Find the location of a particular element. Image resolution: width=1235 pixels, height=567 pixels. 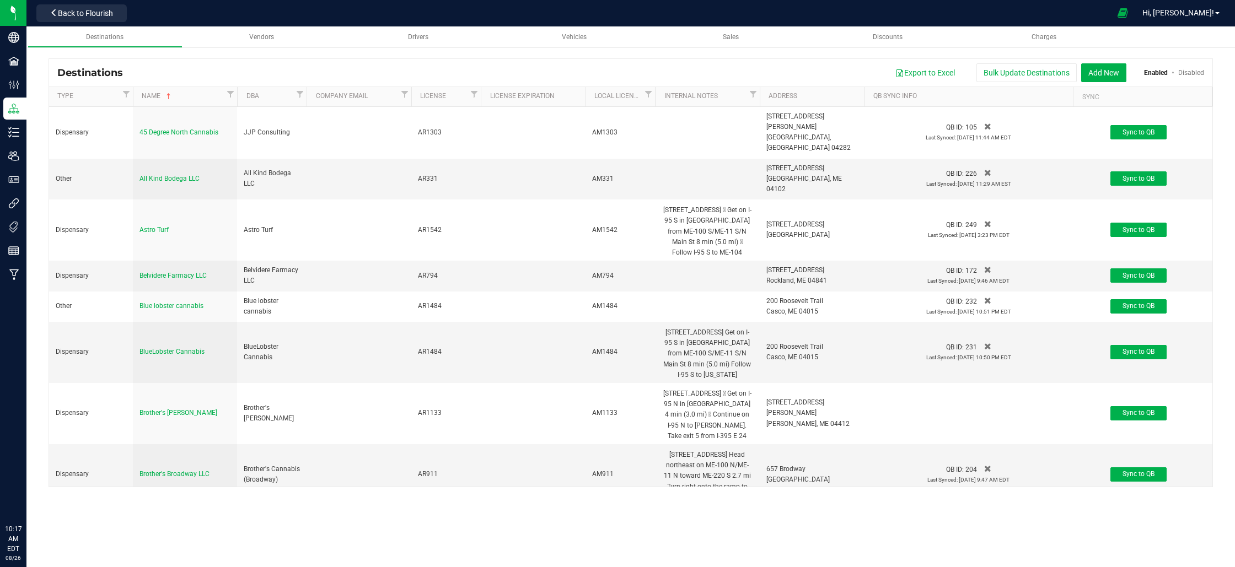

span: 231 is located at coordinates (971, 347).